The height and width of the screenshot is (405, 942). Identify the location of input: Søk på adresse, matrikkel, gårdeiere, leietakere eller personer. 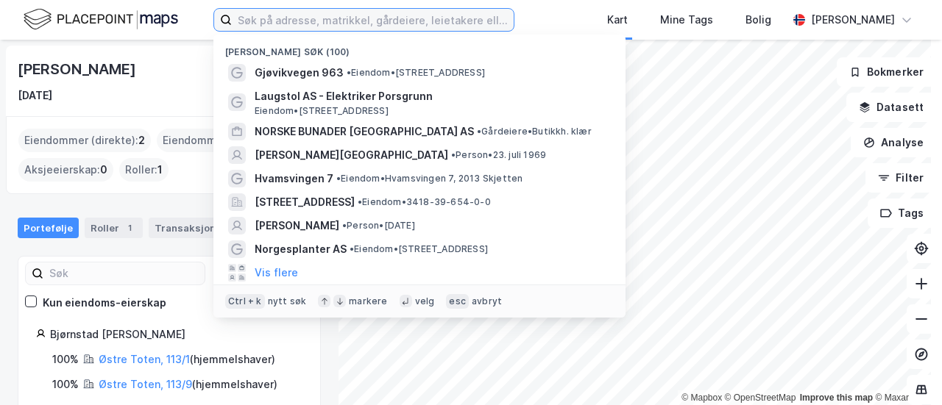
(372, 20).